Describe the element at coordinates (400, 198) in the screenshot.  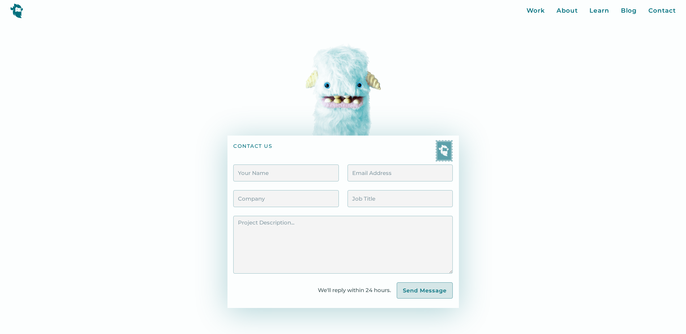
I see `input: Job Title` at that location.